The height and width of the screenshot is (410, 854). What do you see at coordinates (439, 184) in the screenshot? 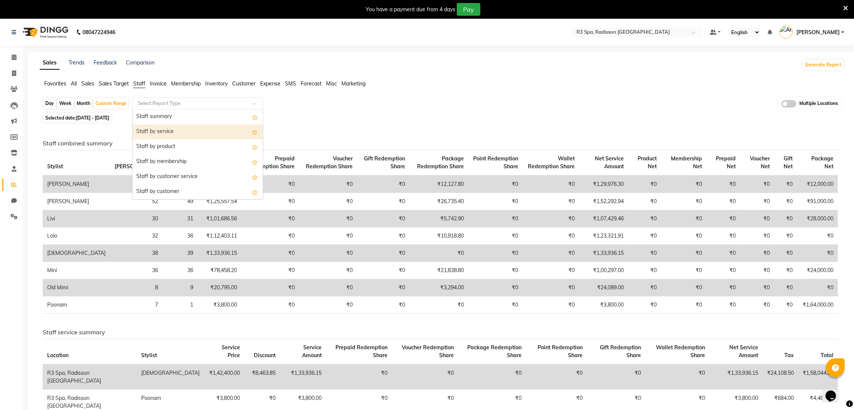
I see `td: ₹12,127.80` at bounding box center [439, 184].